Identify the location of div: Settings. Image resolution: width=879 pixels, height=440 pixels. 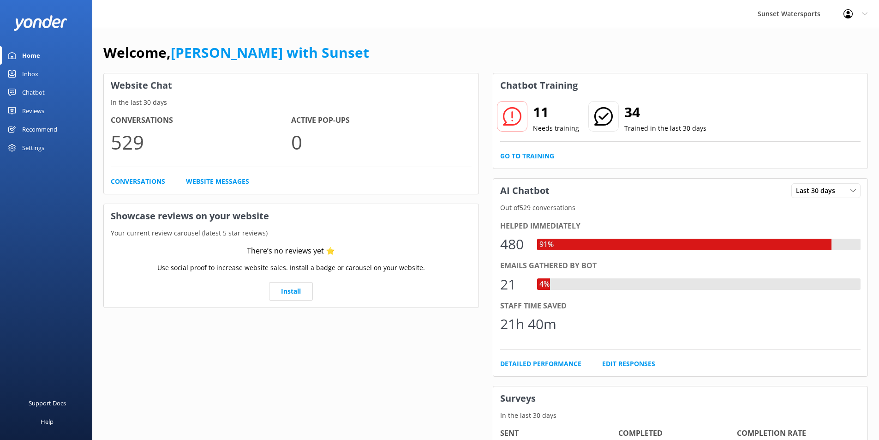
(33, 148).